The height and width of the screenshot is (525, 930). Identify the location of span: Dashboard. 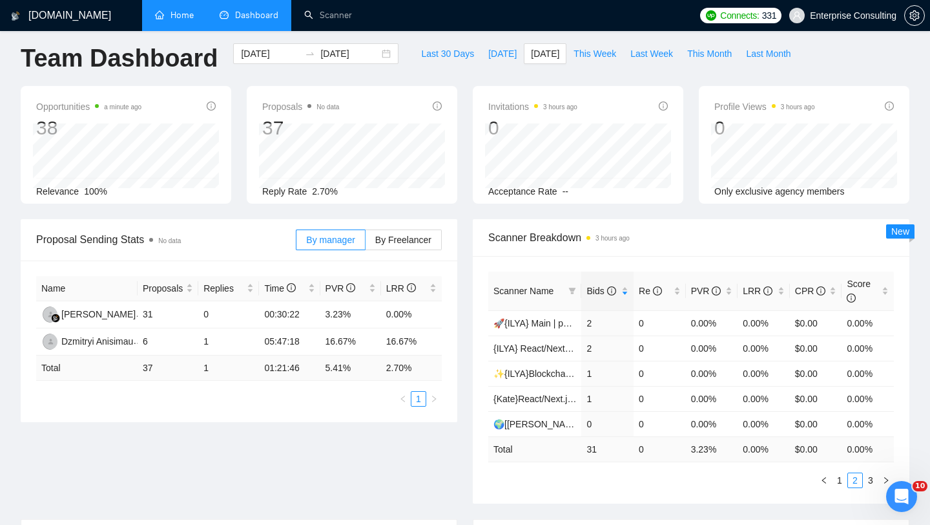
(257, 15).